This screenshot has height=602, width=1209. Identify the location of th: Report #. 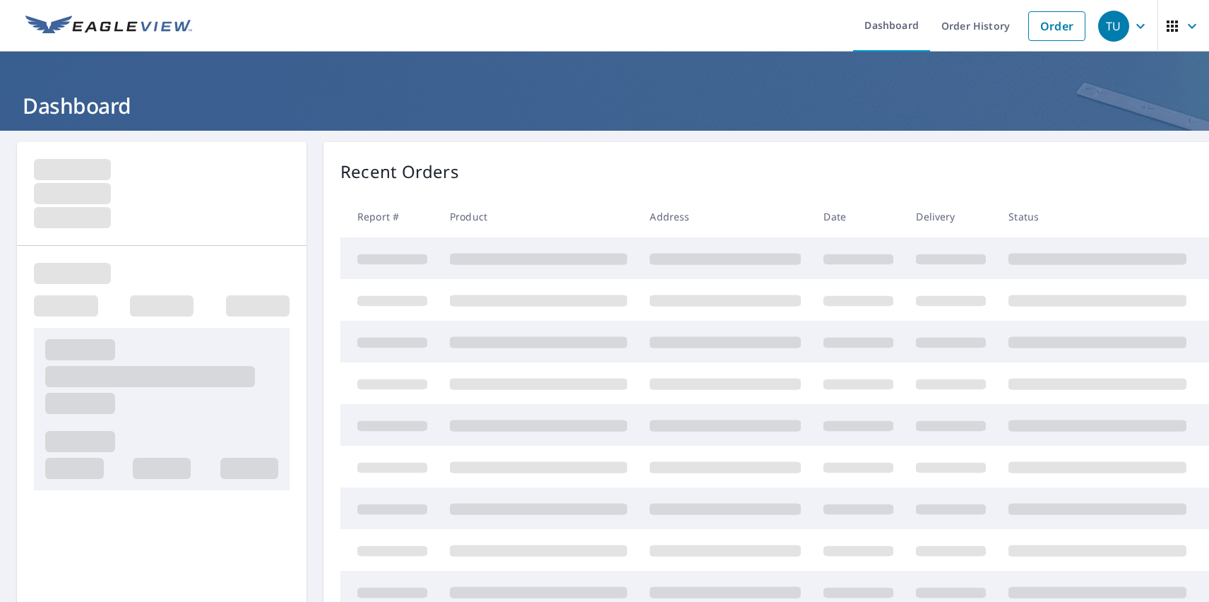
(389, 216).